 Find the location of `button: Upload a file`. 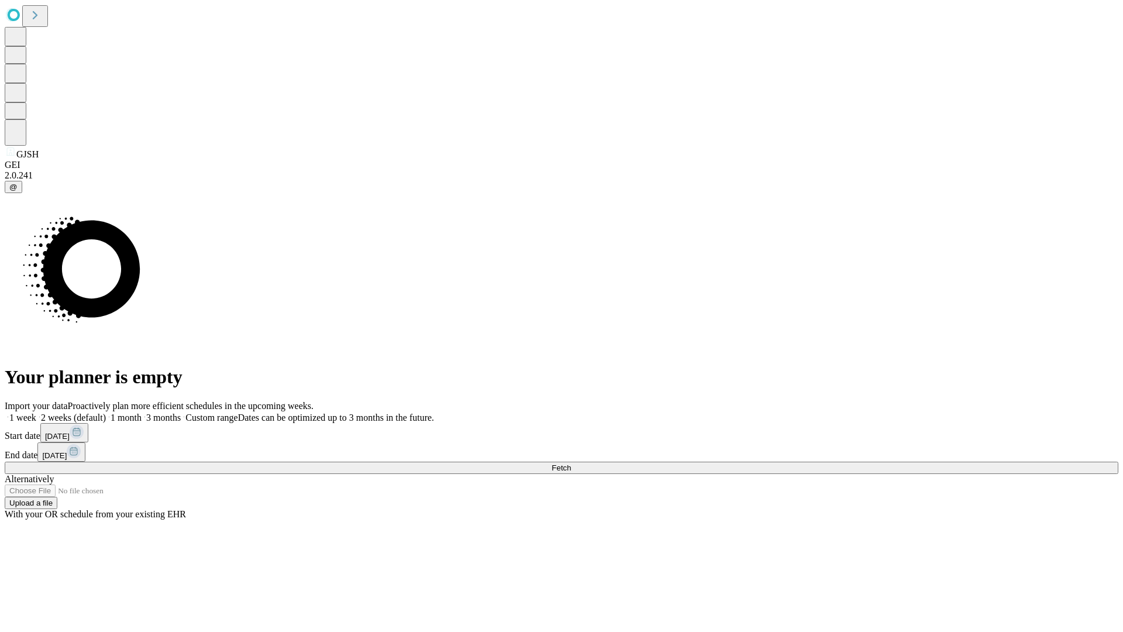

button: Upload a file is located at coordinates (31, 502).